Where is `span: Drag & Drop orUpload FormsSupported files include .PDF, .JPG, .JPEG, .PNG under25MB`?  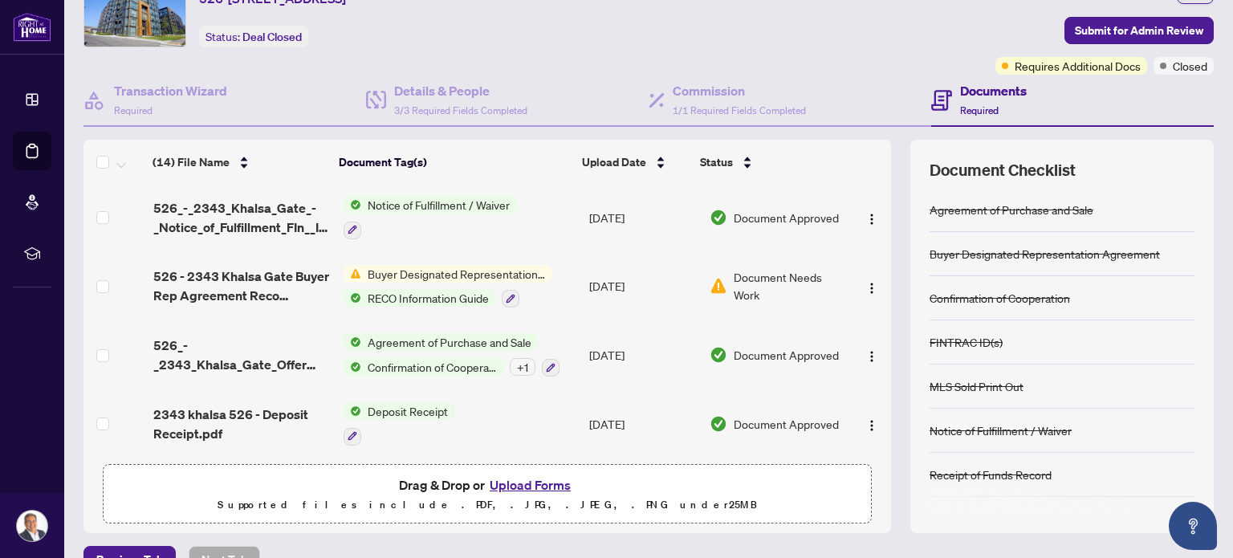
span: Drag & Drop orUpload FormsSupported files include .PDF, .JPG, .JPEG, .PNG under25MB is located at coordinates (487, 494).